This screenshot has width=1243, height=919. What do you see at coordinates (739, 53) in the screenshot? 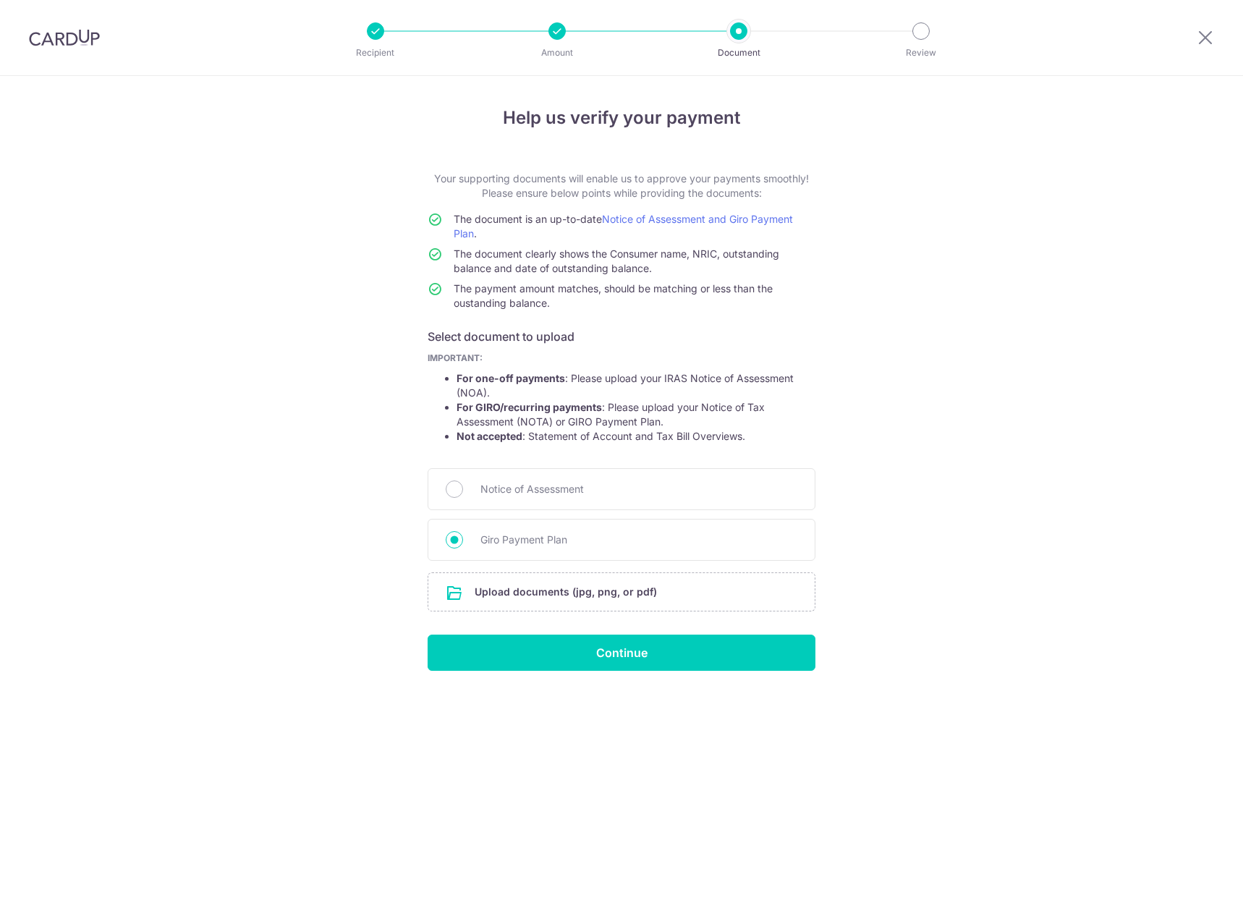
I see `p: Document` at bounding box center [739, 53].